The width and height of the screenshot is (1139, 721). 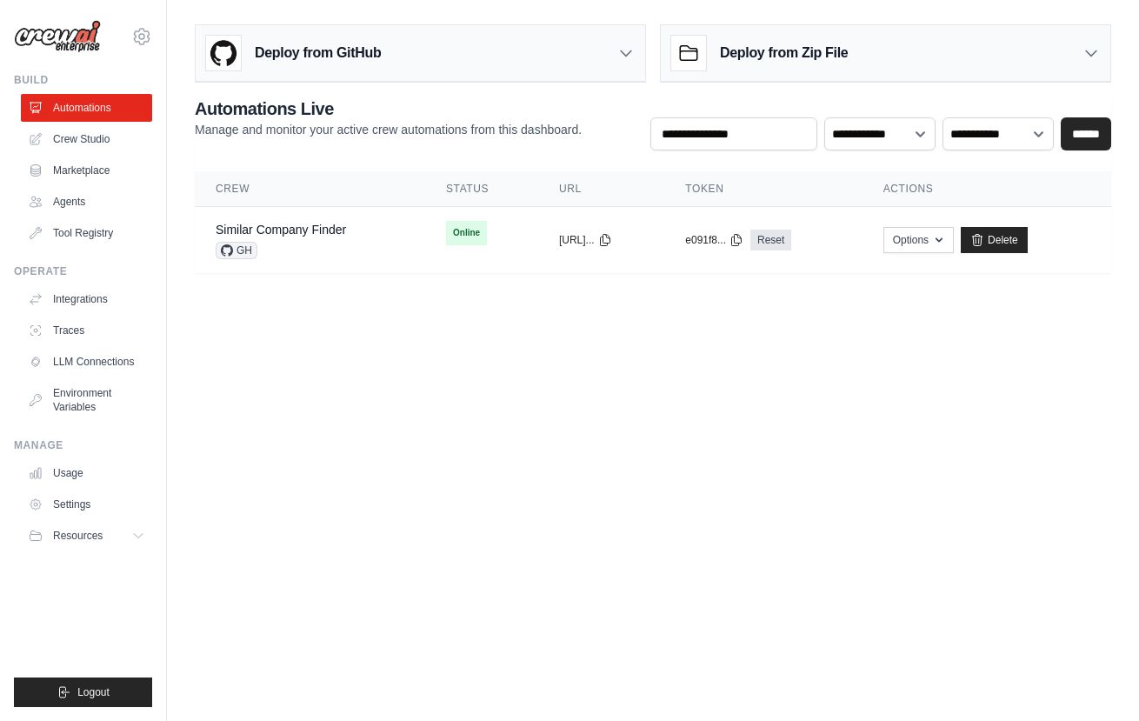 What do you see at coordinates (93, 692) in the screenshot?
I see `span: Logout` at bounding box center [93, 692].